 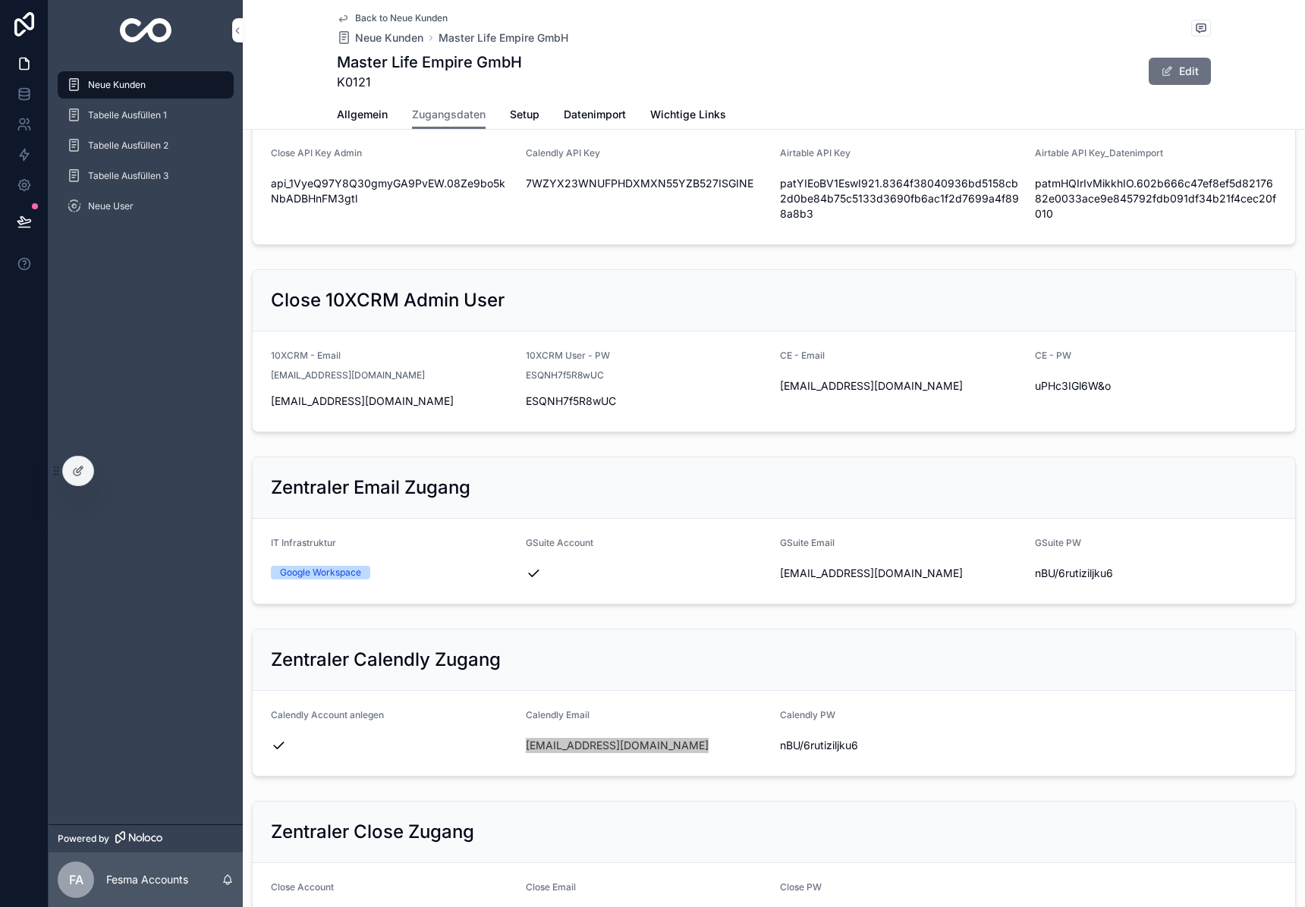 I want to click on span: CE - PW, so click(x=1053, y=355).